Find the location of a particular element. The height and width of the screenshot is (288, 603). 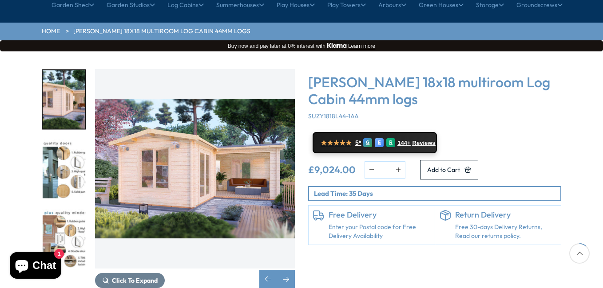

span: Reviews is located at coordinates (424, 143).